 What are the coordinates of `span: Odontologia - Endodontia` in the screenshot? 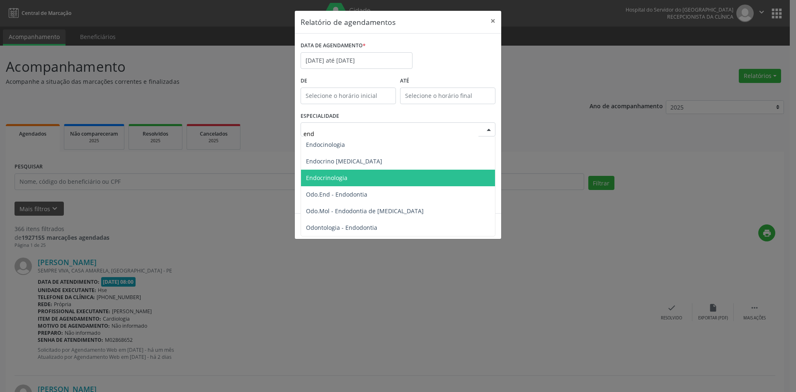 It's located at (342, 227).